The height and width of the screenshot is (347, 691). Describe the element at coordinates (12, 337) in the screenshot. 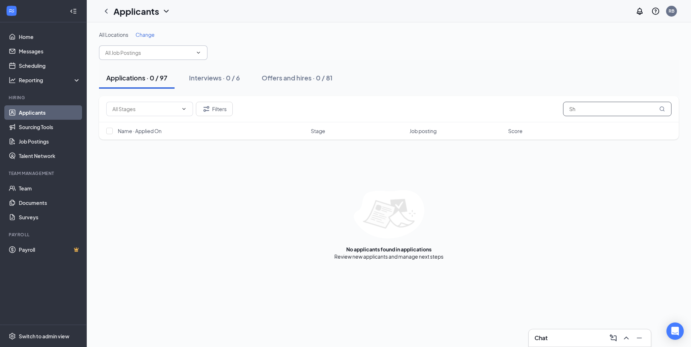

I see `svg: Settings` at that location.